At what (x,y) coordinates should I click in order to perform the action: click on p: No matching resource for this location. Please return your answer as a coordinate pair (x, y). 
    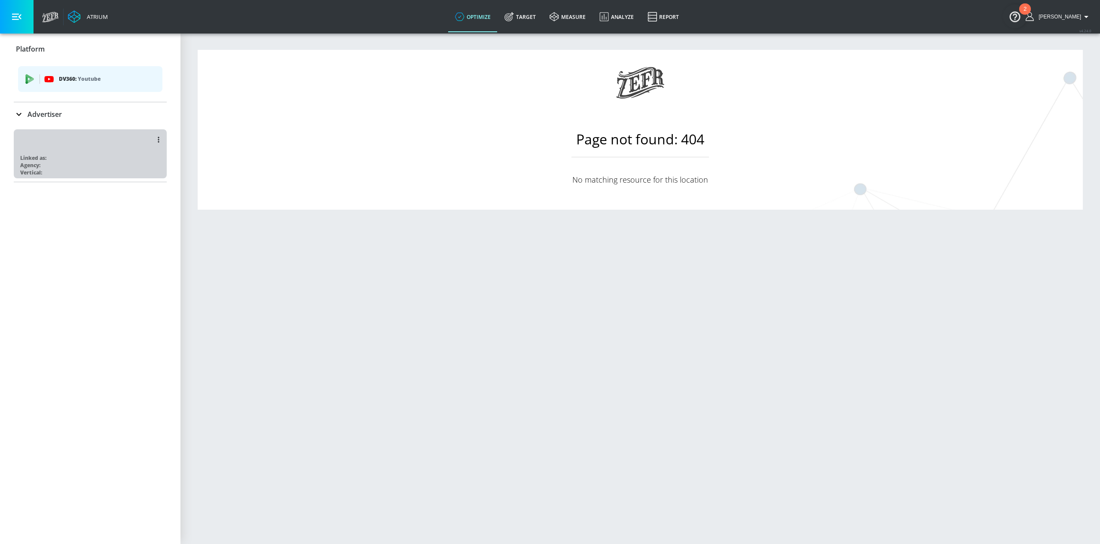
    Looking at the image, I should click on (640, 180).